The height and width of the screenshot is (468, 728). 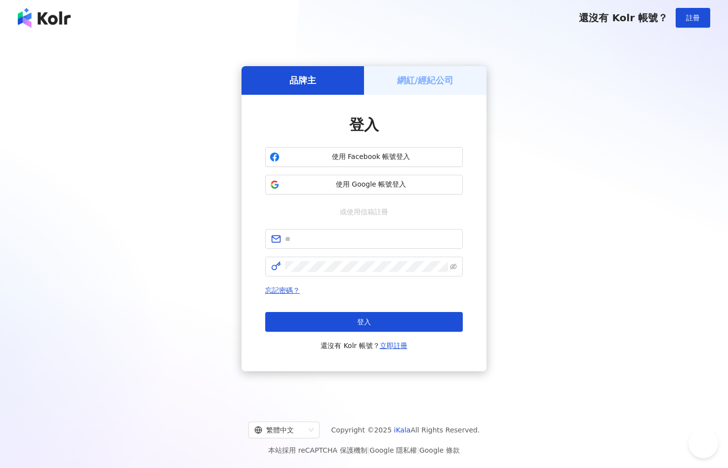 What do you see at coordinates (371, 157) in the screenshot?
I see `span: 使用 Facebook 帳號登入` at bounding box center [371, 157].